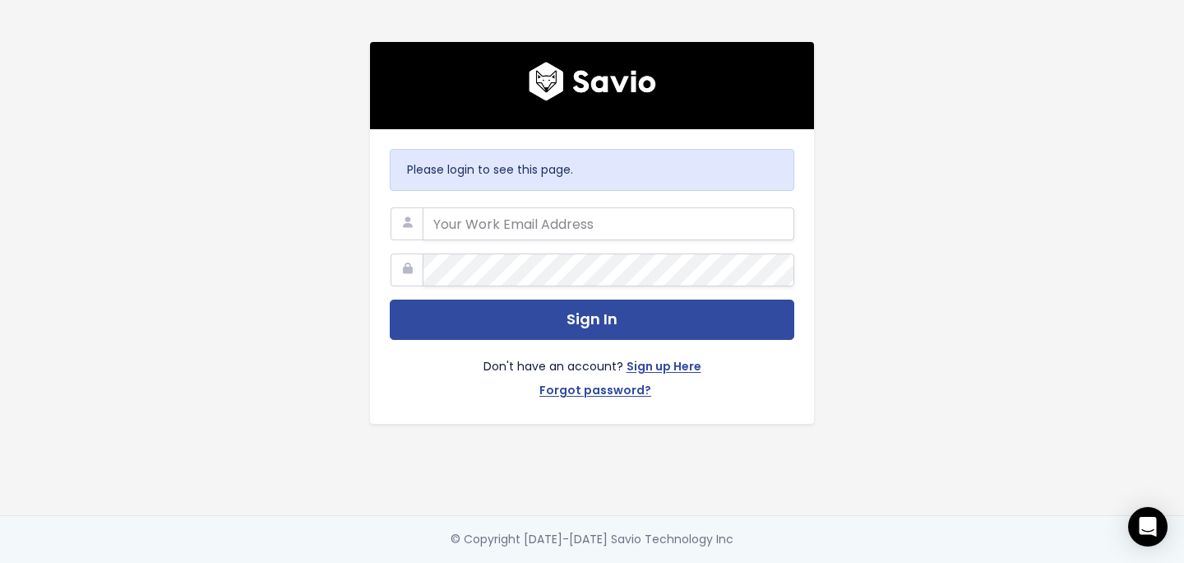 The image size is (1184, 563). Describe the element at coordinates (592, 169) in the screenshot. I see `p: Please login to see this page.` at that location.